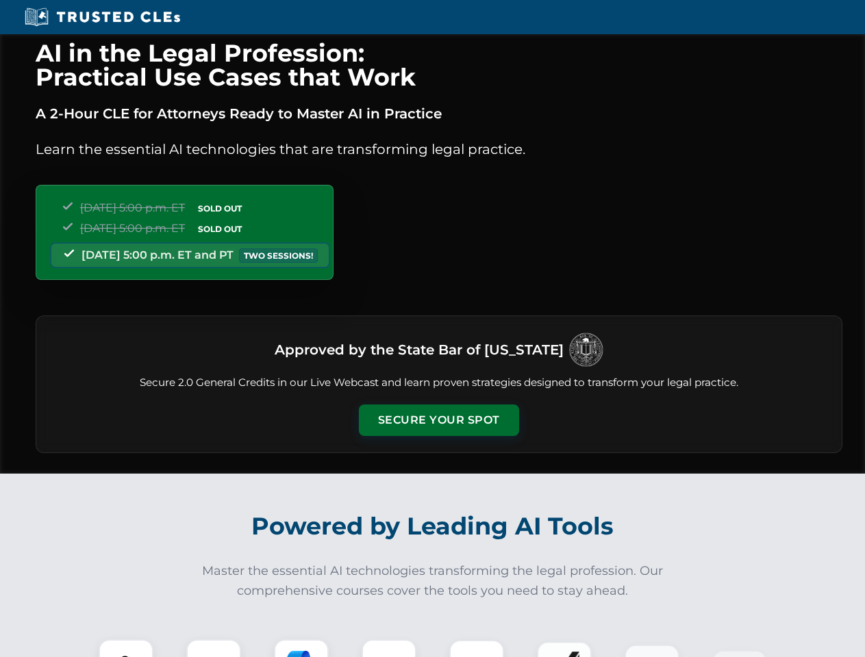  I want to click on img: Logo, so click(586, 350).